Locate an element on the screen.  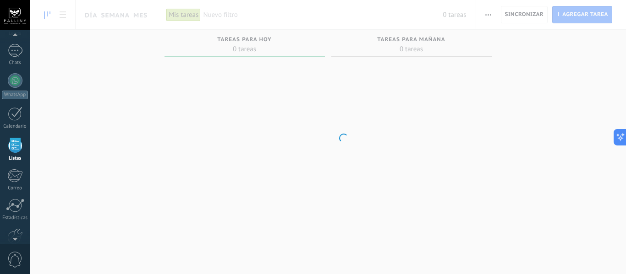
div: Correo is located at coordinates (15, 188).